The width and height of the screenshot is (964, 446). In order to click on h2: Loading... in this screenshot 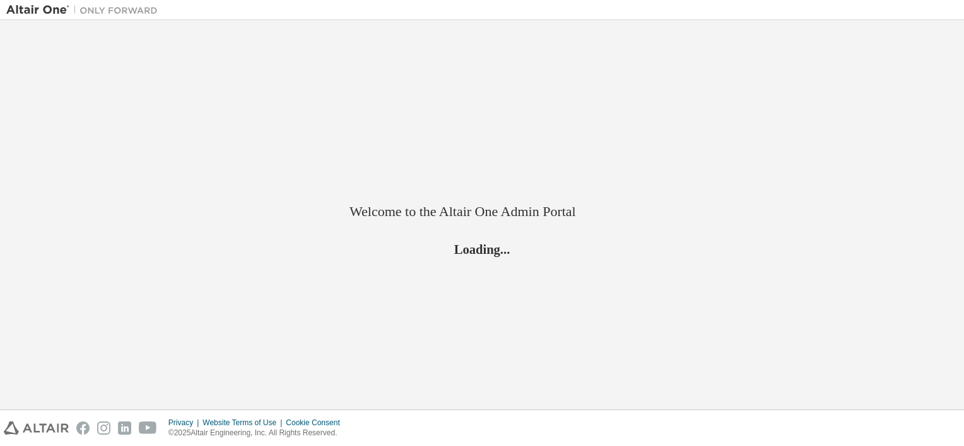, I will do `click(482, 250)`.